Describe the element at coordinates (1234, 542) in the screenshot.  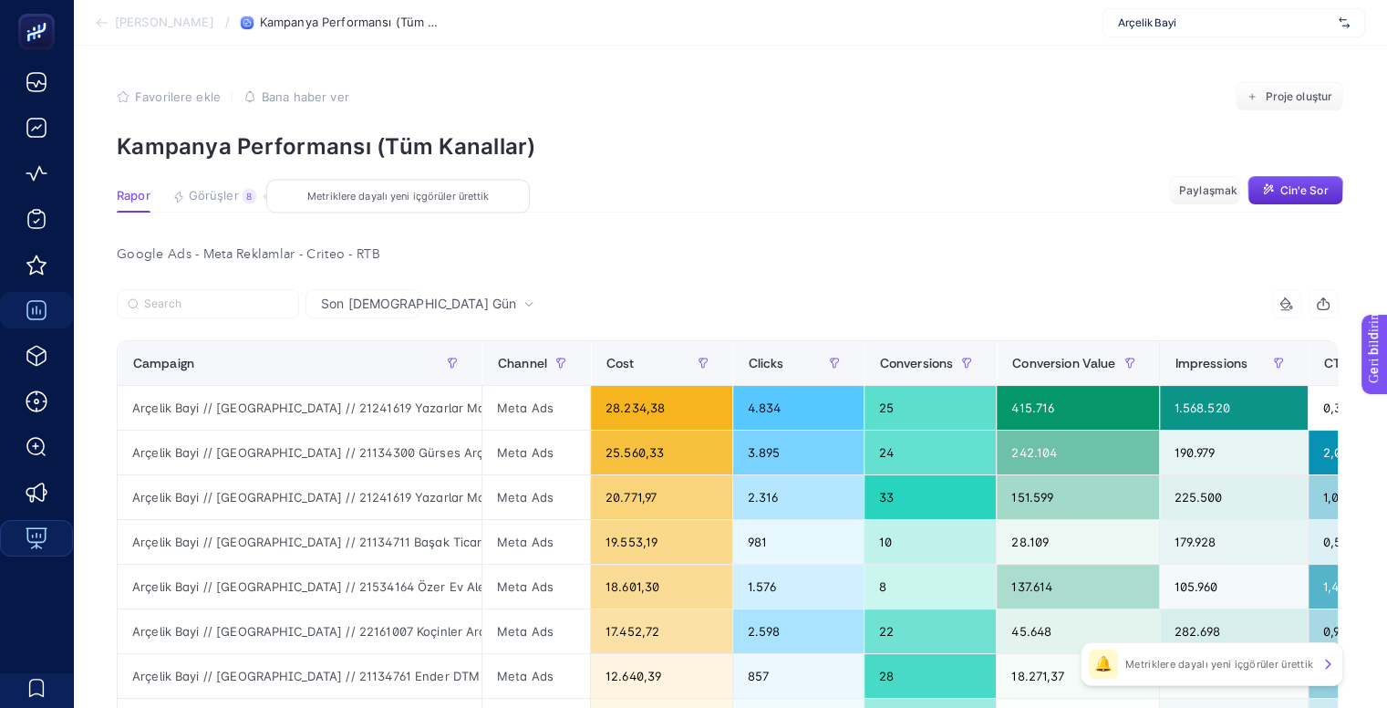
I see `div: 179.928` at that location.